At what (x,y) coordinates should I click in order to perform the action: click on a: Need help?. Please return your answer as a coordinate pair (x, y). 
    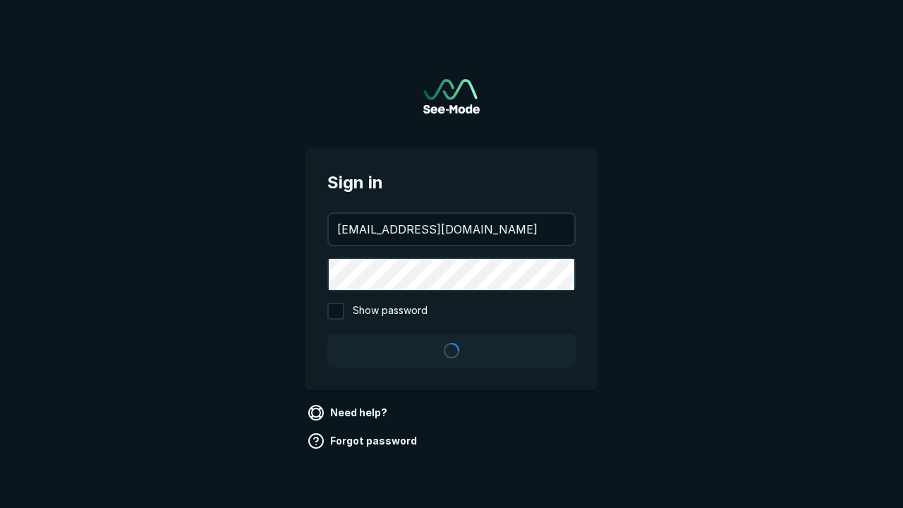
    Looking at the image, I should click on (348, 413).